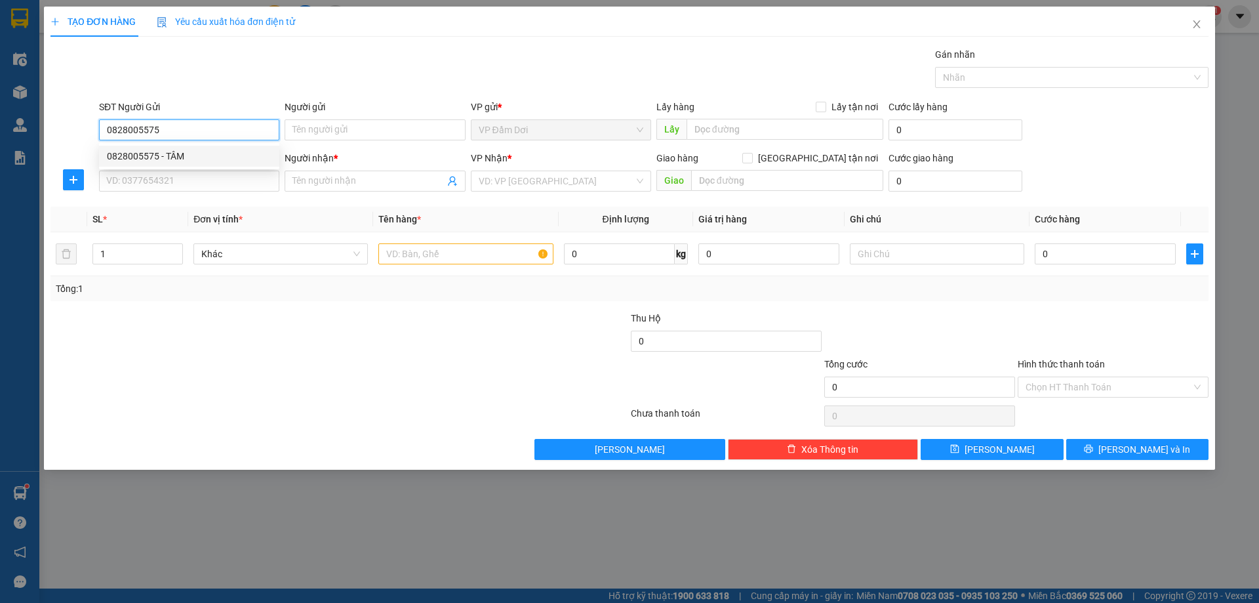 This screenshot has width=1259, height=603. Describe the element at coordinates (561, 130) in the screenshot. I see `span: VP Đầm Dơi` at that location.